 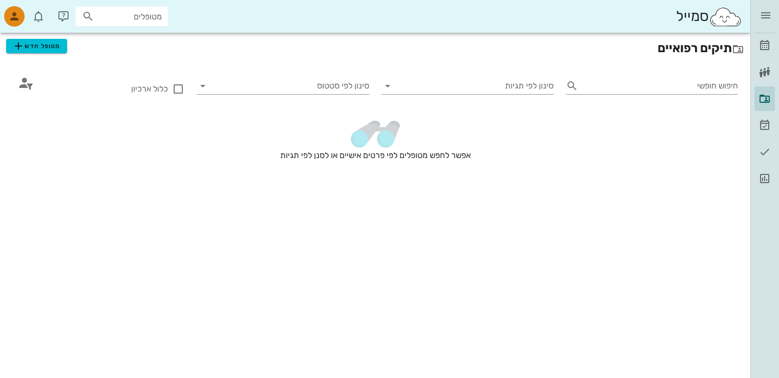 What do you see at coordinates (375, 48) in the screenshot?
I see `h2: תיקים רפואיים` at bounding box center [375, 48].